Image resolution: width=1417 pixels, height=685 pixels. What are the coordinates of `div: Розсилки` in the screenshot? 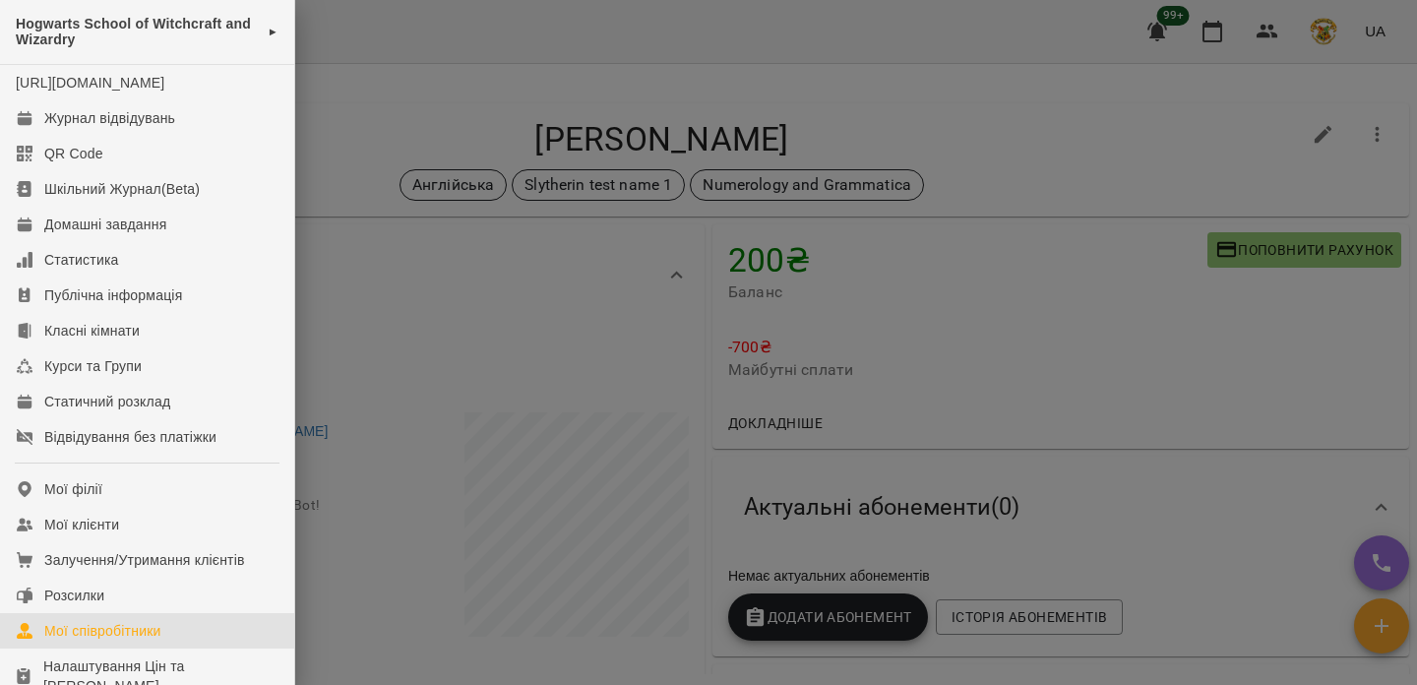 It's located at (74, 595).